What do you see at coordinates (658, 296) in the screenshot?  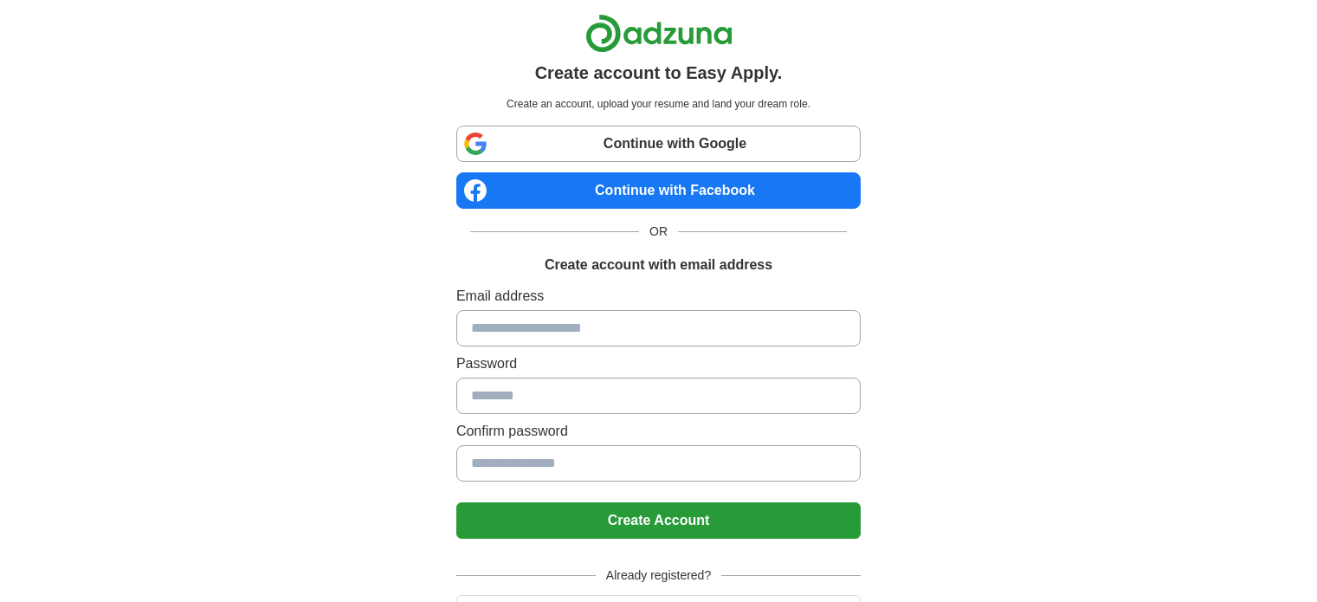 I see `label: Email address` at bounding box center [658, 296].